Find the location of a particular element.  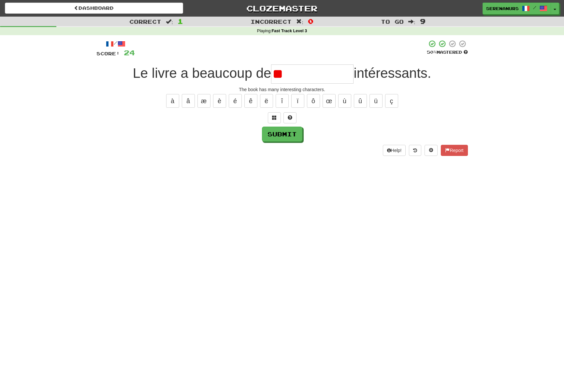

button: Report is located at coordinates (454, 151).